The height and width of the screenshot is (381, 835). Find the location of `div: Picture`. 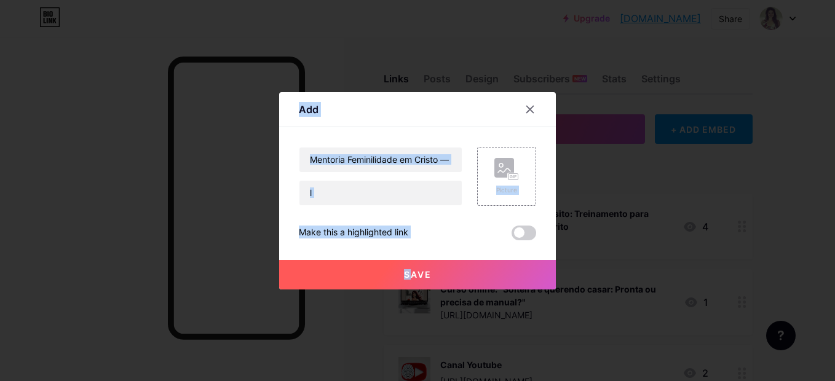

div: Picture is located at coordinates (507, 190).